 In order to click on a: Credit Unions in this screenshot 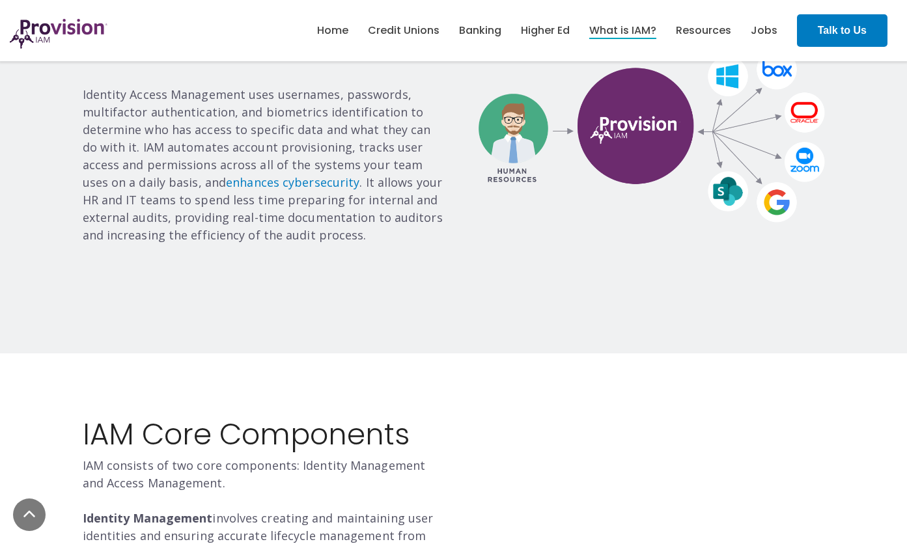, I will do `click(404, 31)`.